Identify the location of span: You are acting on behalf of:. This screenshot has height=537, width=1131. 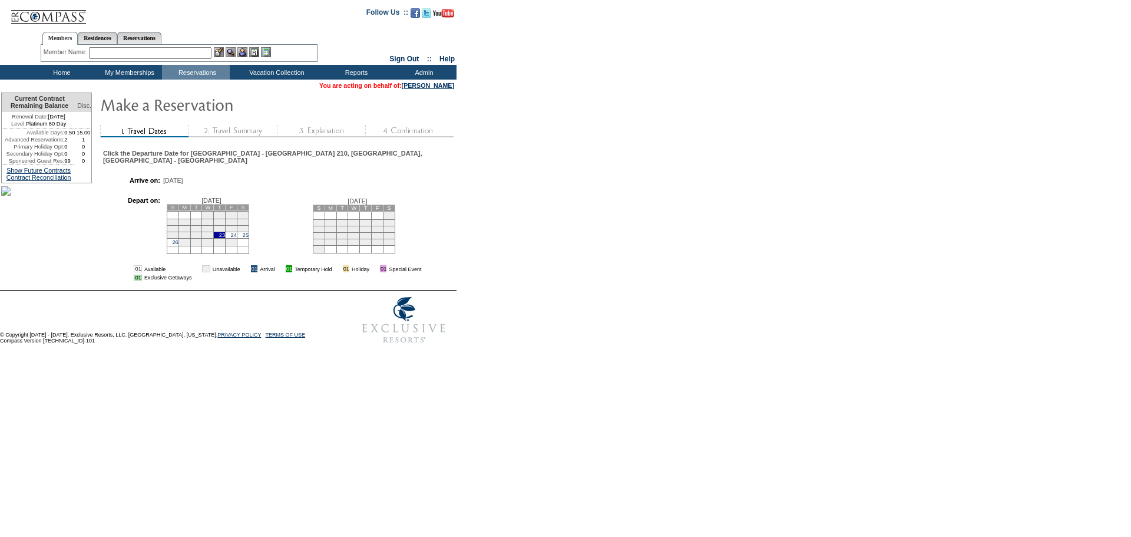
(387, 85).